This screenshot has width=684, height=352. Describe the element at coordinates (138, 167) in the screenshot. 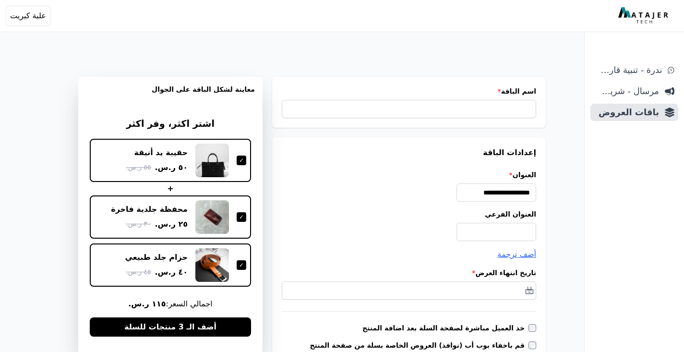

I see `span: ٥٥ ر.س.` at that location.